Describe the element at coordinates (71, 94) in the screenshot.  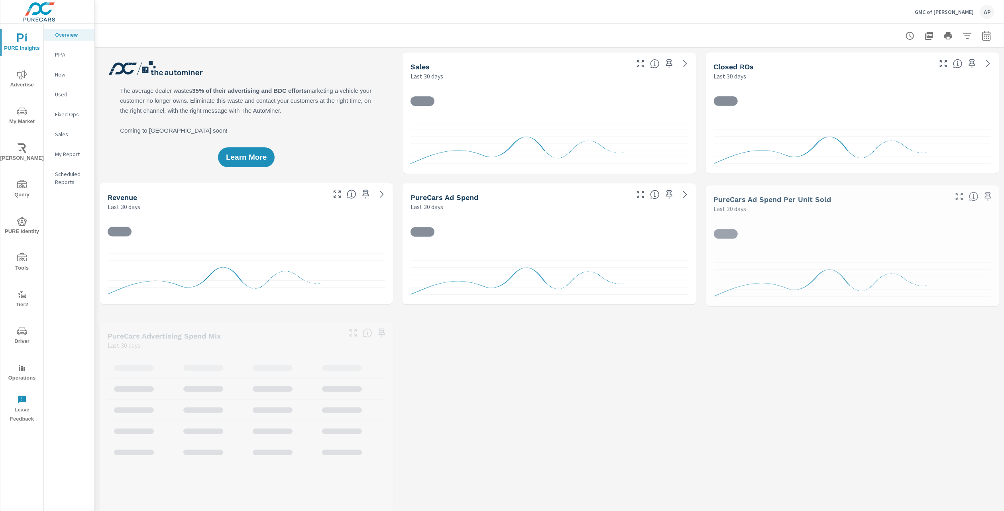
I see `p: Used` at that location.